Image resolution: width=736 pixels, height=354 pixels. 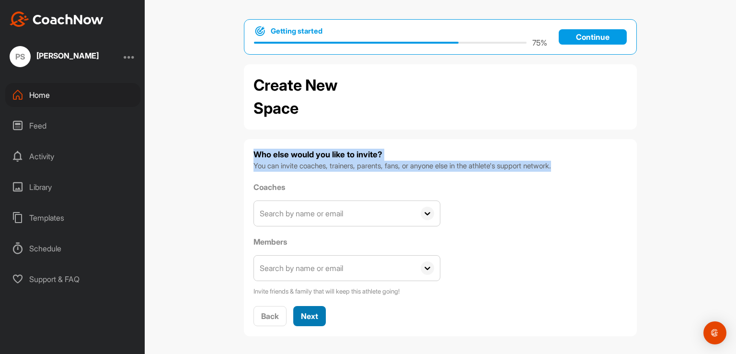 I want to click on div: Templates, so click(x=73, y=218).